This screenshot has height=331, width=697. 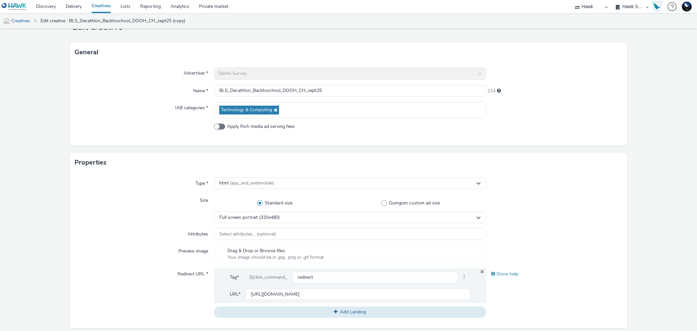 What do you see at coordinates (350, 312) in the screenshot?
I see `button: Add Landing` at bounding box center [350, 312].